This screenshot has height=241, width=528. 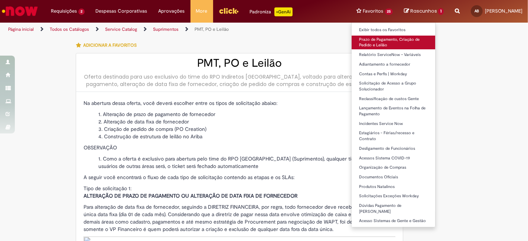 I want to click on div: Padroniza, so click(x=271, y=12).